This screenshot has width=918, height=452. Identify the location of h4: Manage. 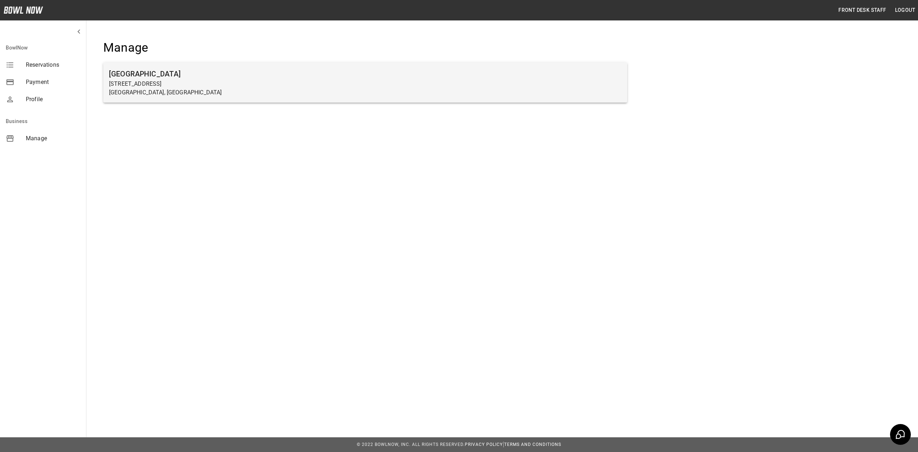
(365, 48).